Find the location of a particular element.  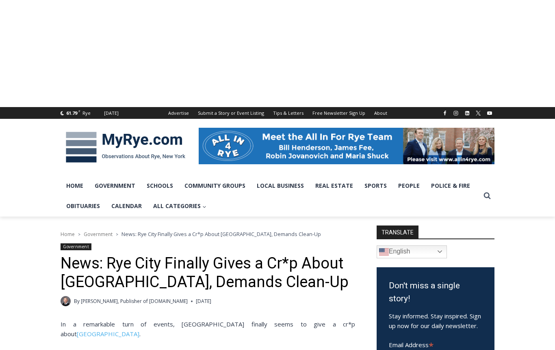

a: Police & Fire is located at coordinates (450, 186).